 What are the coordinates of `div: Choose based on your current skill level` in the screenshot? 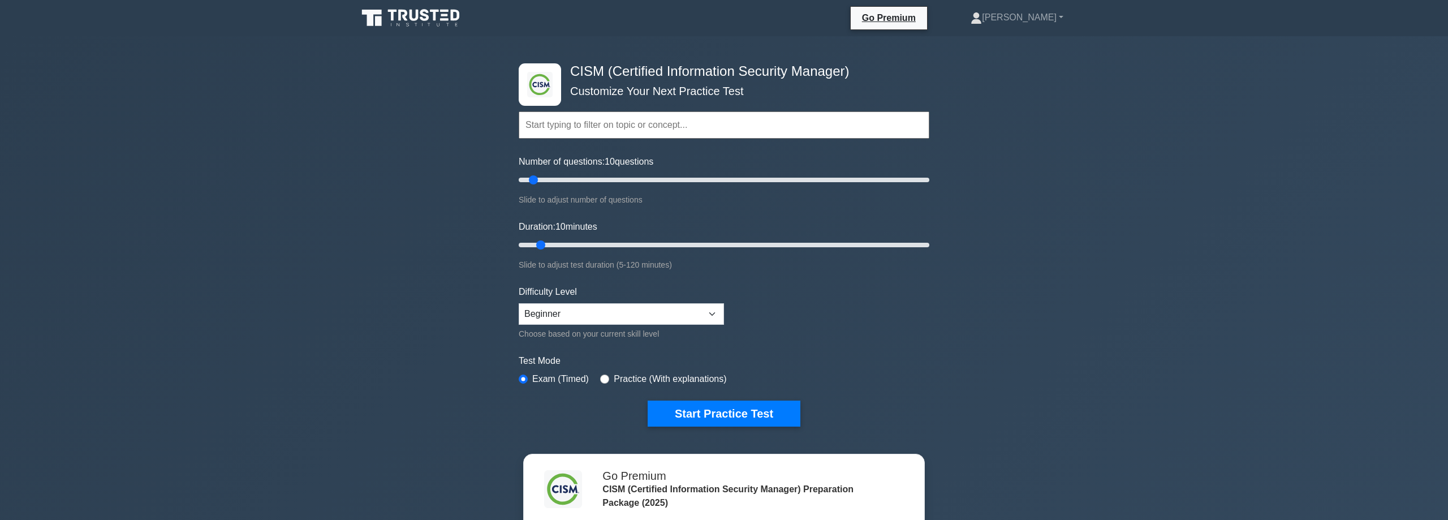 It's located at (621, 334).